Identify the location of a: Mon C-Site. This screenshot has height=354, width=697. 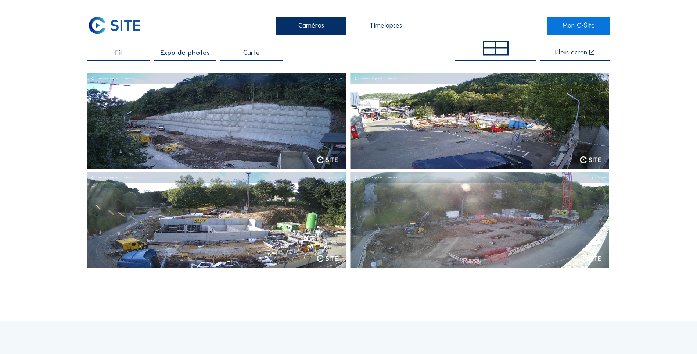
(578, 26).